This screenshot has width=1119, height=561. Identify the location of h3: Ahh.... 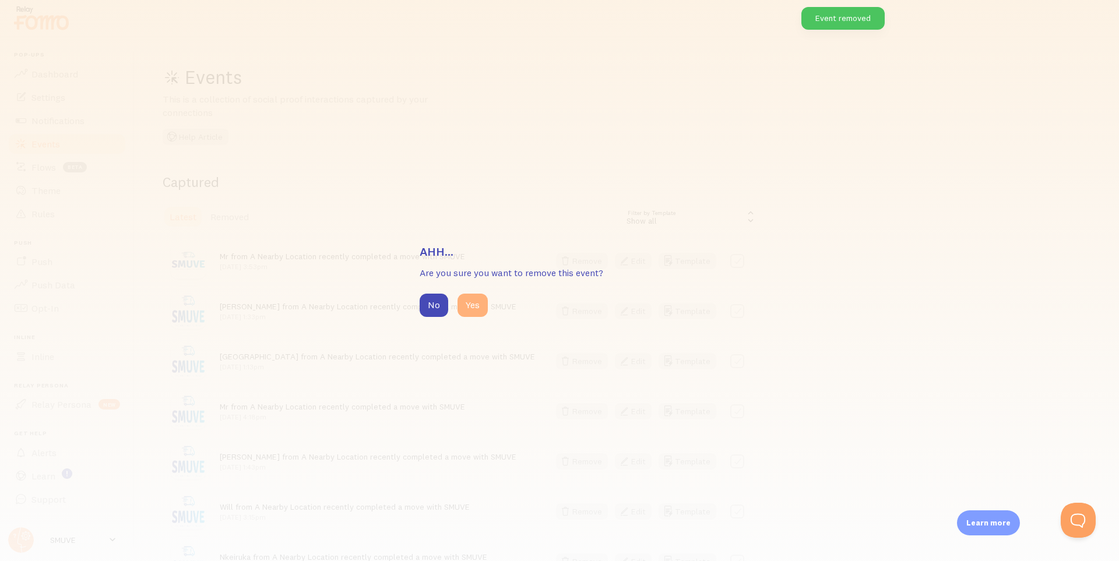
(560, 252).